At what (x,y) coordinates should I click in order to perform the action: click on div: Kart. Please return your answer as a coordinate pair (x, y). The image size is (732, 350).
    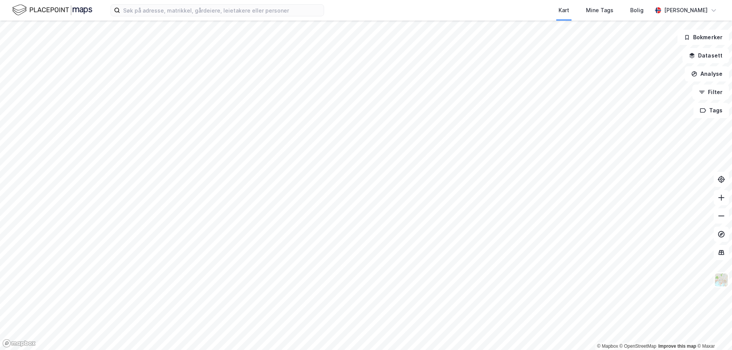
    Looking at the image, I should click on (564, 10).